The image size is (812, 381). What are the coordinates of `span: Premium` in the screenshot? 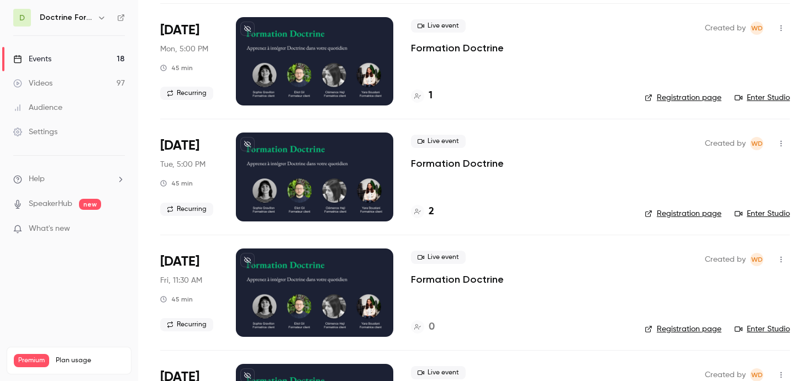 It's located at (31, 361).